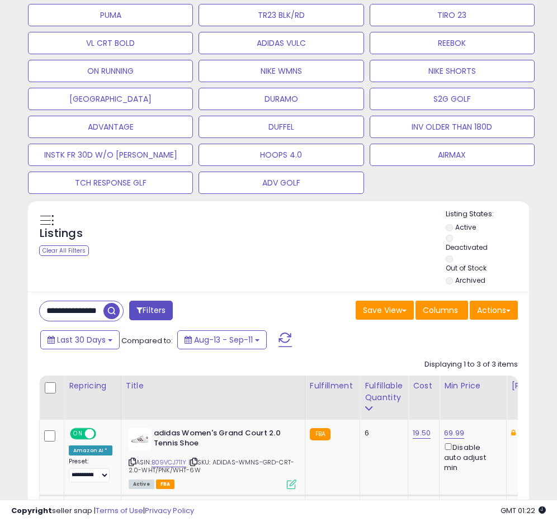  What do you see at coordinates (110, 127) in the screenshot?
I see `button: ADVANTAGE` at bounding box center [110, 127].